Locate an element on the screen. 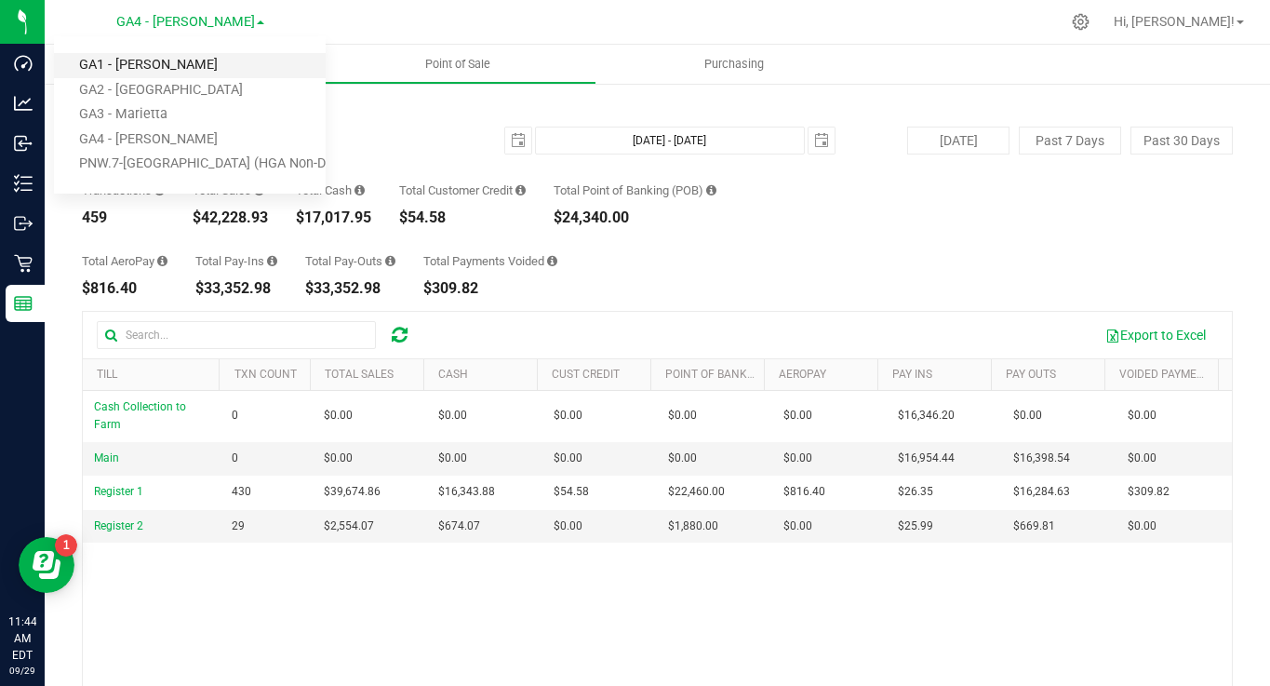 The image size is (1270, 686). inline-svg: Analytics is located at coordinates (23, 103).